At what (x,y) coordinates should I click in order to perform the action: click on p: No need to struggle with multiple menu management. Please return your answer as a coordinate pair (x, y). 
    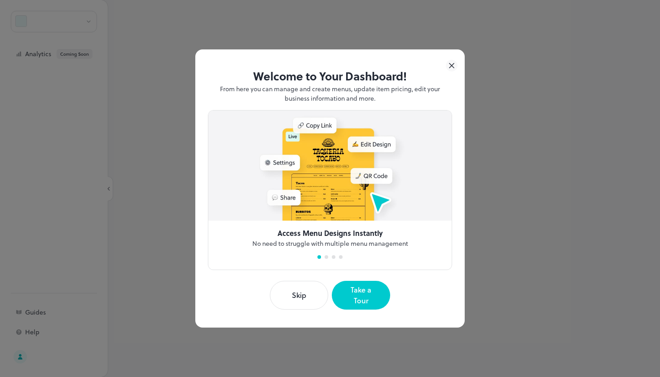
    Looking at the image, I should click on (330, 243).